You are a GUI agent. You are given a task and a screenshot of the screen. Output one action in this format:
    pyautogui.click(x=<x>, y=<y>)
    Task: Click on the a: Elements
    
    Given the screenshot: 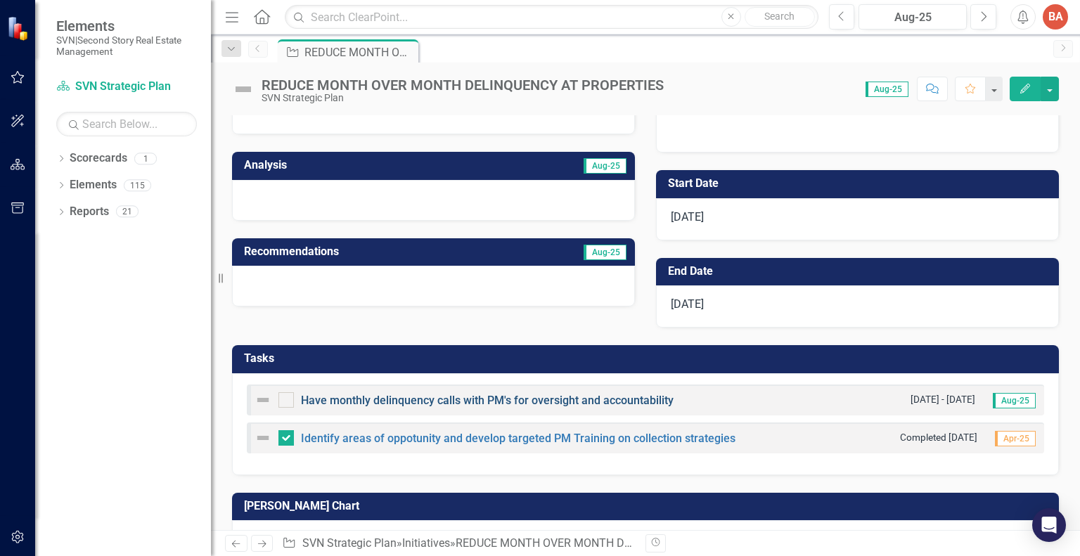 What is the action you would take?
    pyautogui.click(x=93, y=185)
    